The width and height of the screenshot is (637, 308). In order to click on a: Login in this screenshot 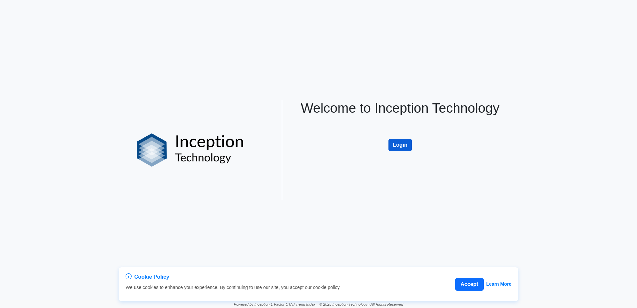, I will do `click(400, 134)`.